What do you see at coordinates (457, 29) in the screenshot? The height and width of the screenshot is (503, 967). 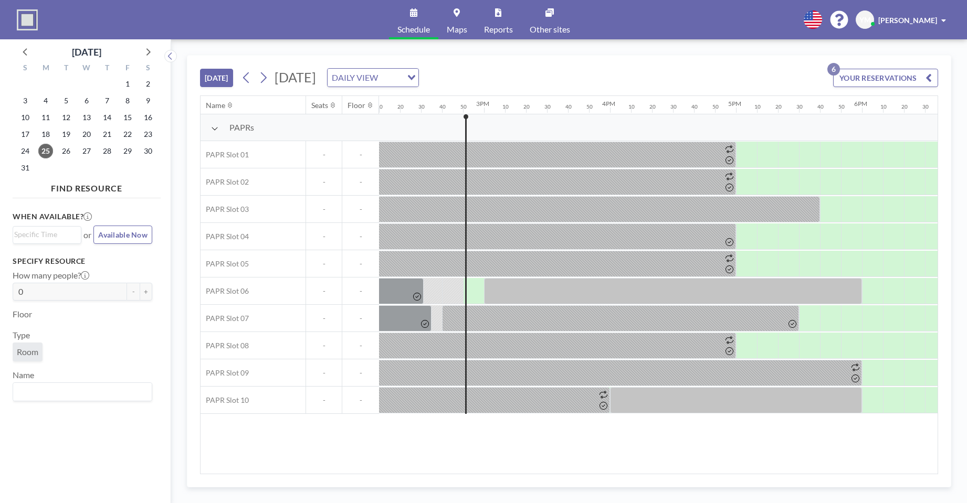 I see `span: Maps` at bounding box center [457, 29].